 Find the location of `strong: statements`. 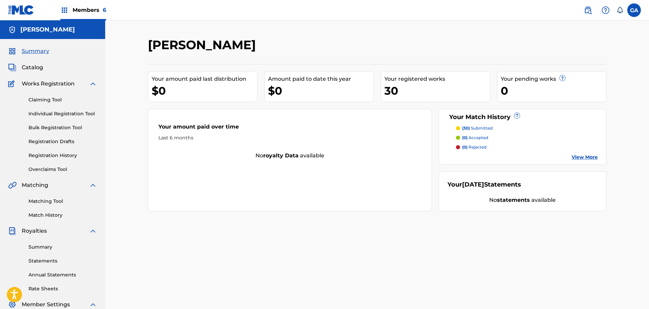

strong: statements is located at coordinates (513, 200).